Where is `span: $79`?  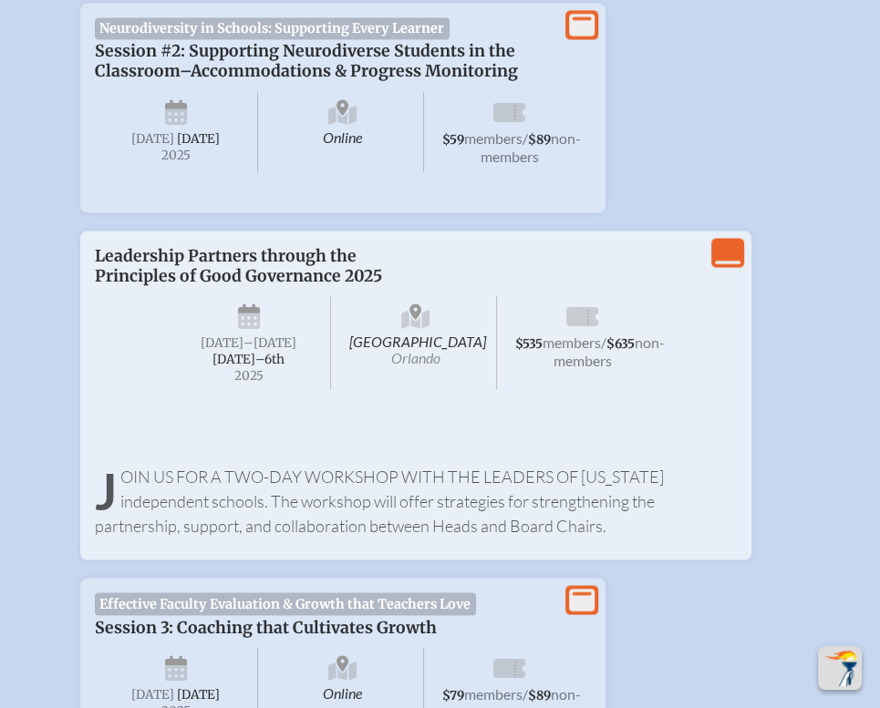 span: $79 is located at coordinates (453, 695).